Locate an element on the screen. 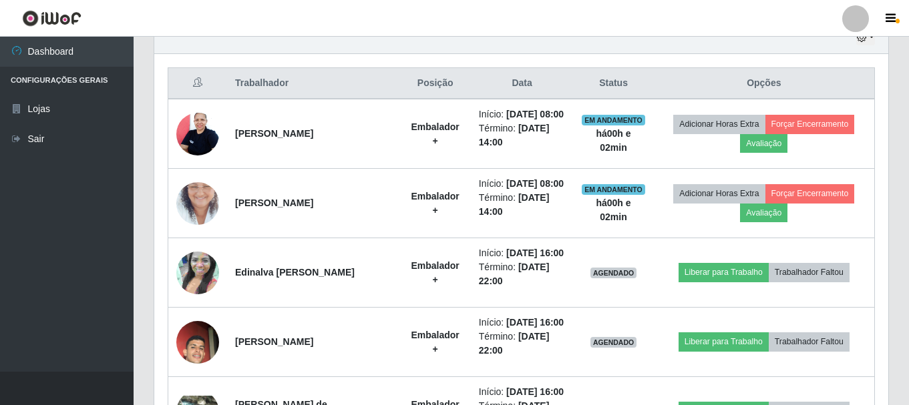 Image resolution: width=909 pixels, height=405 pixels. img: CoreUI Logo is located at coordinates (51, 18).